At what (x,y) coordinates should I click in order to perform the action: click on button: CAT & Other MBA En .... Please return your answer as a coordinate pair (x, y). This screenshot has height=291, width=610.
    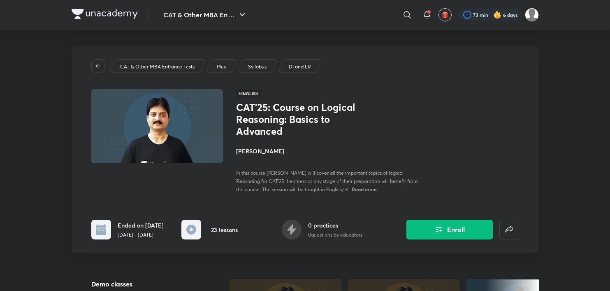
    Looking at the image, I should click on (205, 15).